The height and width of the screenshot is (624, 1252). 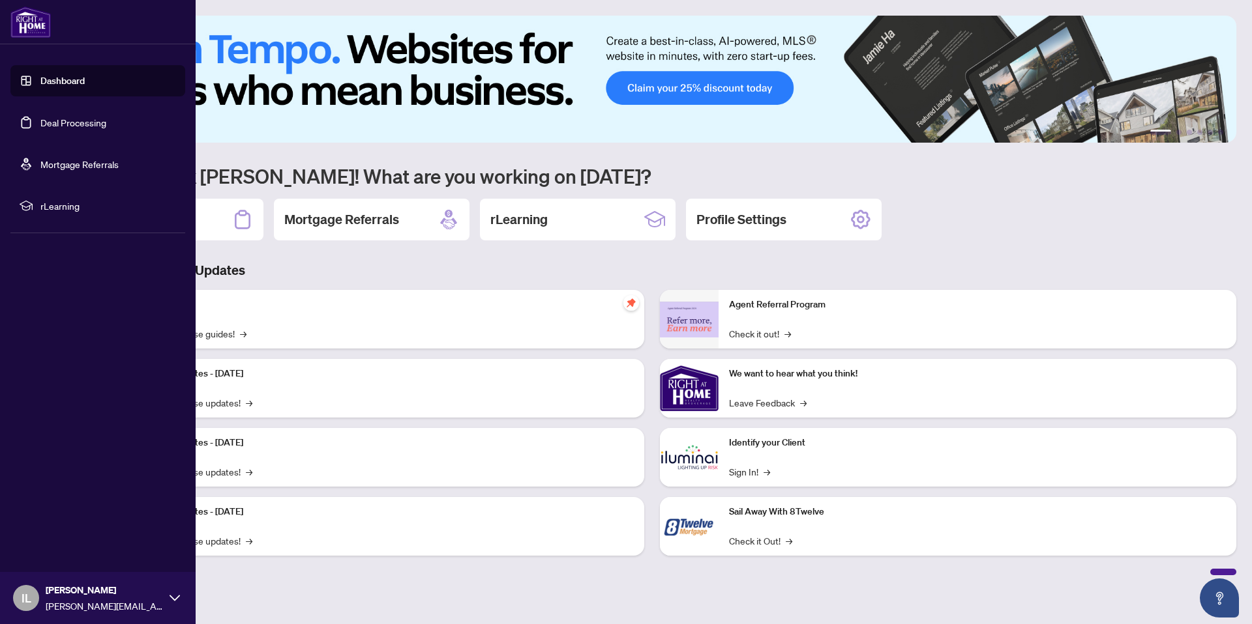 What do you see at coordinates (1160, 132) in the screenshot?
I see `button: 1` at bounding box center [1160, 132].